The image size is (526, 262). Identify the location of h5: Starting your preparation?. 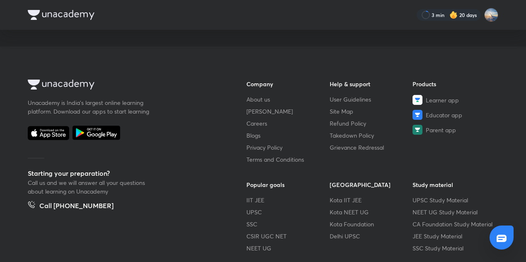
(124, 173).